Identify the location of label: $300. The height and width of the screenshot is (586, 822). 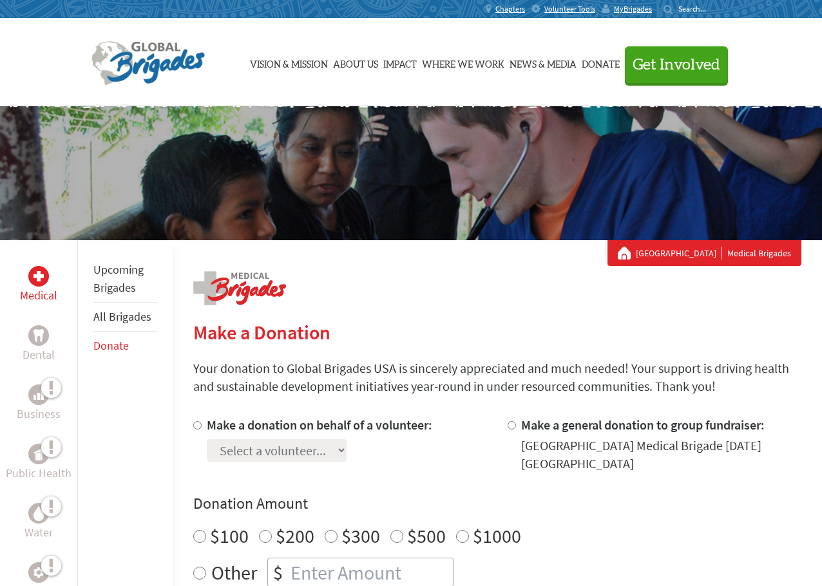
(361, 536).